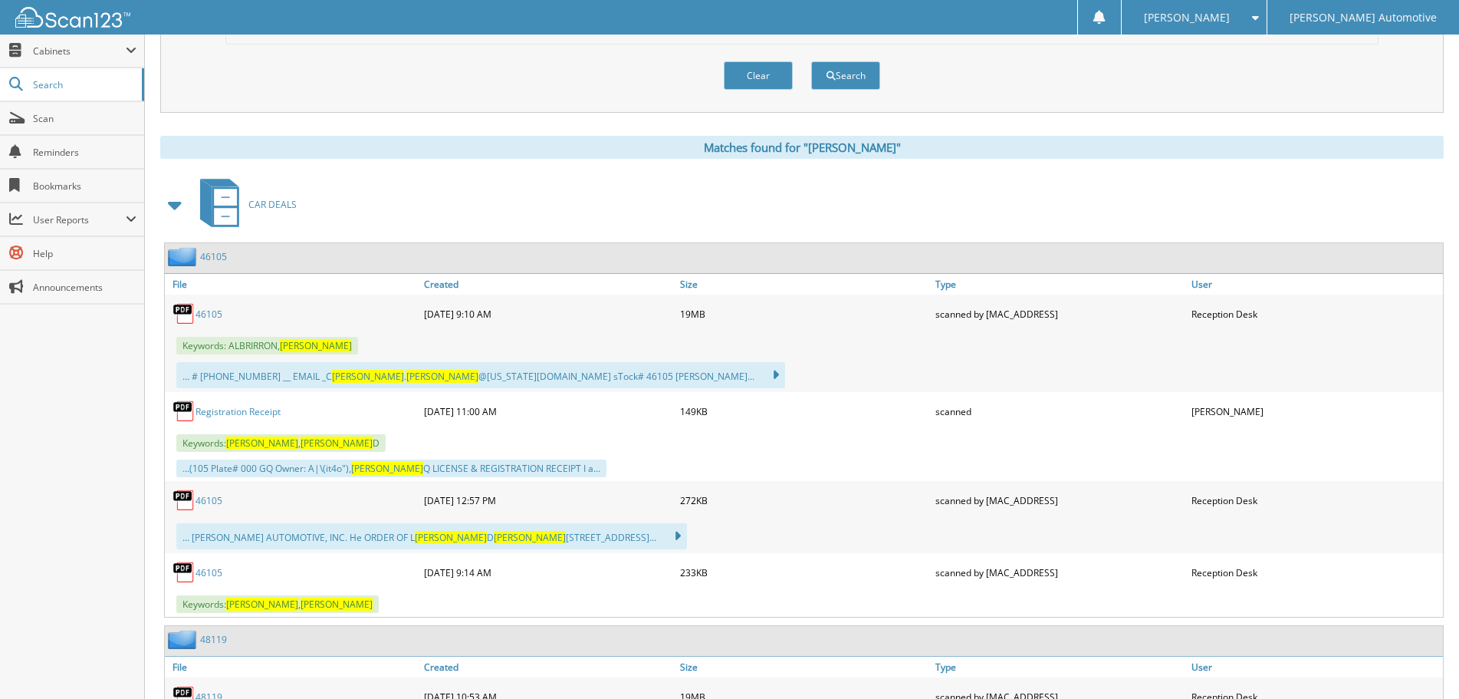 The height and width of the screenshot is (699, 1459). I want to click on div: 233KB, so click(804, 572).